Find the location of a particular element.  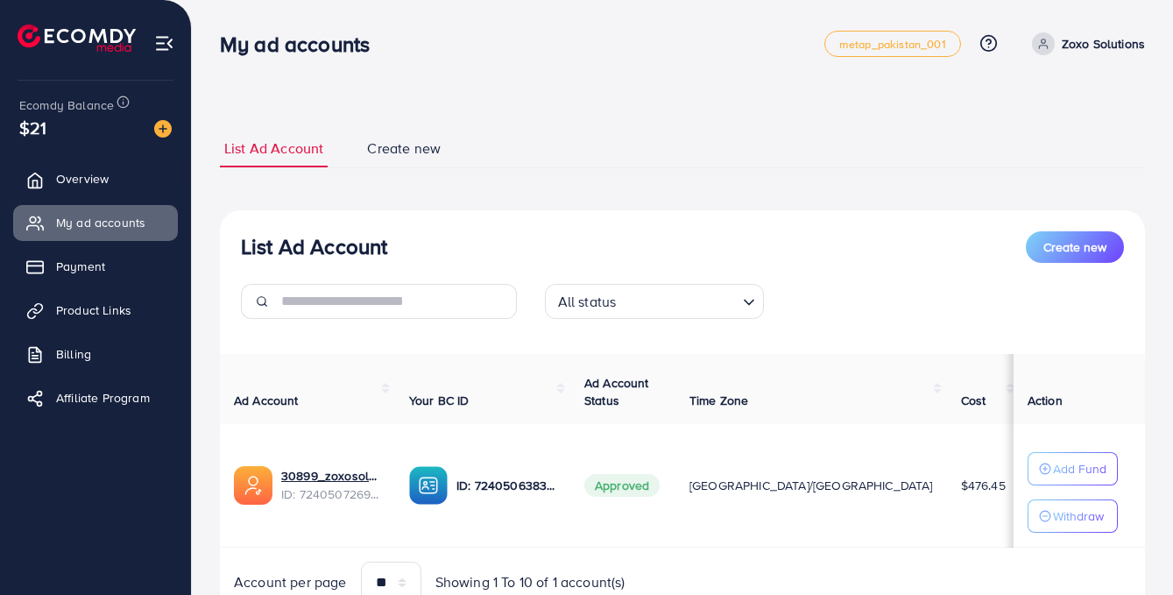

p: Zoxo Solutions is located at coordinates (1103, 44).